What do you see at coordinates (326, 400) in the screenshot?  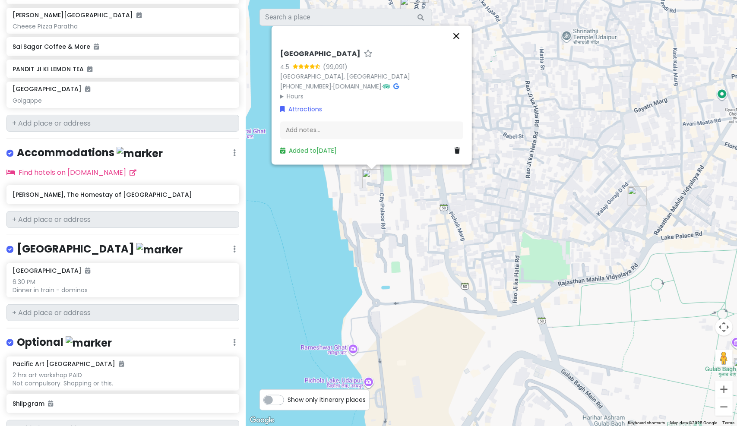 I see `span: Show only itinerary places` at bounding box center [326, 400].